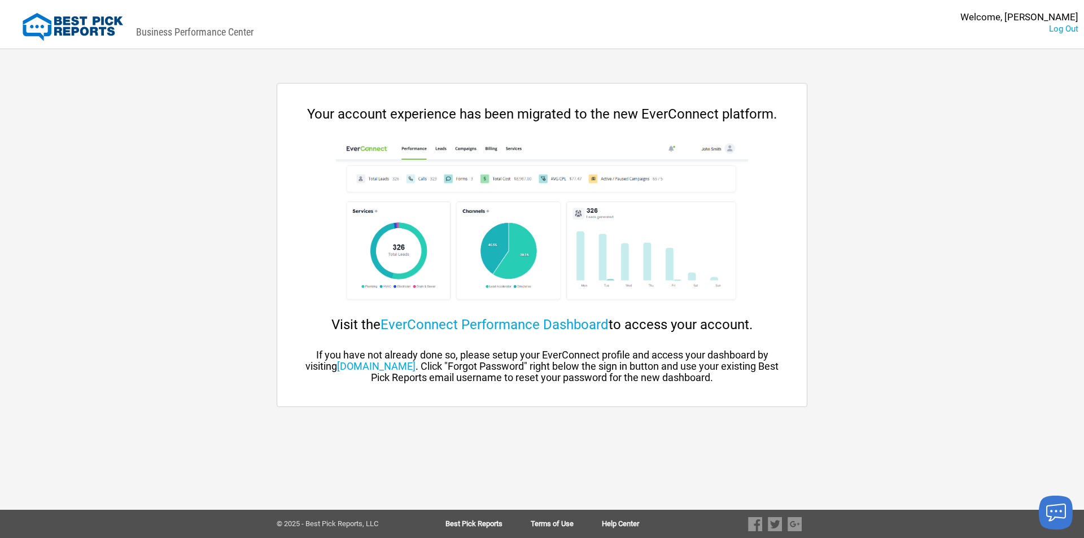 Image resolution: width=1084 pixels, height=538 pixels. Describe the element at coordinates (542, 367) in the screenshot. I see `div: If you have not already done so, please setup your EverConnect profile and access your dashboard ...` at that location.